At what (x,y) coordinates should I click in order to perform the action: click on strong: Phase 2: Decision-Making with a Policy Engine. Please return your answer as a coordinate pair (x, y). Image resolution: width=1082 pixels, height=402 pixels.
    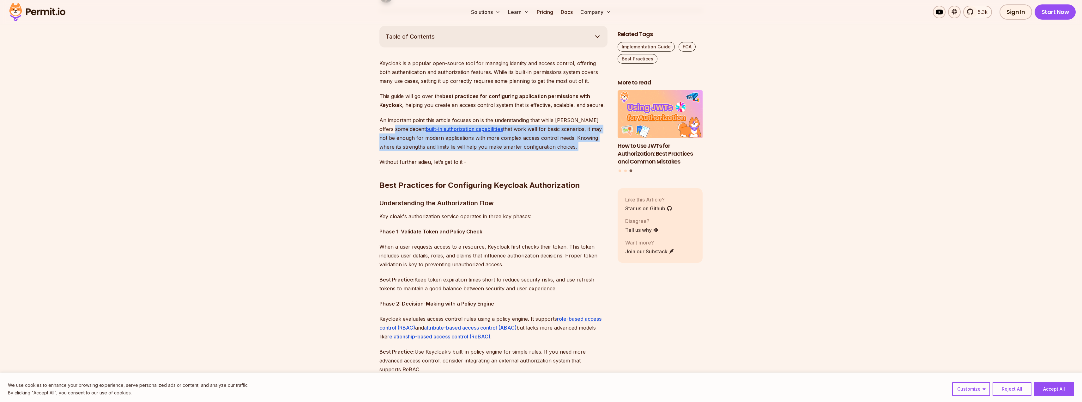
    Looking at the image, I should click on (437, 303).